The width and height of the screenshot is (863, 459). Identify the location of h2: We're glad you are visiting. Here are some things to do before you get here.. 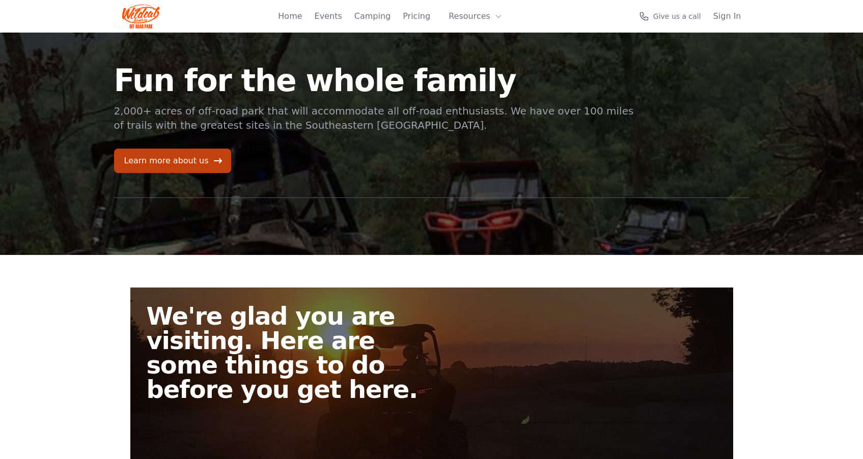
(293, 353).